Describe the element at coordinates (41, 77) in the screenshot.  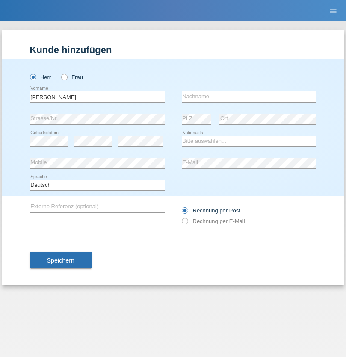
I see `label: Herr` at that location.